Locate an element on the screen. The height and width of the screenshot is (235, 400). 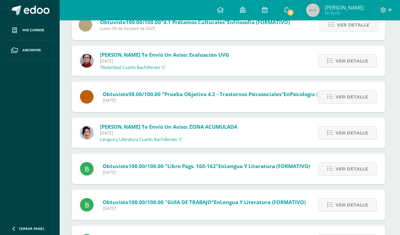
p: Titularidad Cuarto Bachillerato 'C' is located at coordinates (133, 68).